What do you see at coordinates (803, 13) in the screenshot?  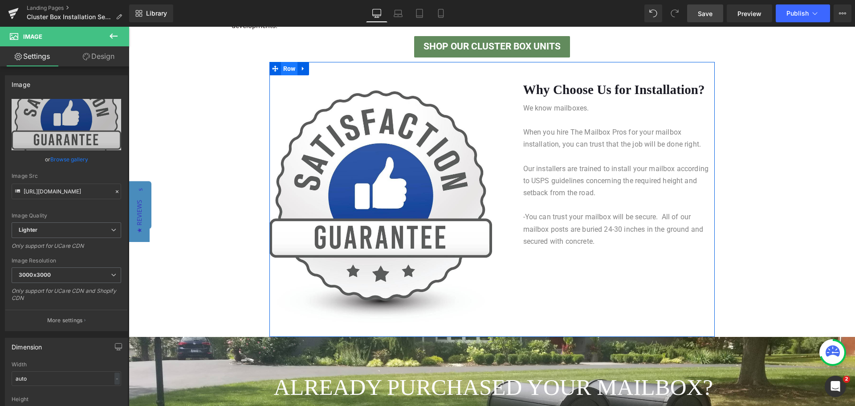 I see `button: Publish` at bounding box center [803, 13].